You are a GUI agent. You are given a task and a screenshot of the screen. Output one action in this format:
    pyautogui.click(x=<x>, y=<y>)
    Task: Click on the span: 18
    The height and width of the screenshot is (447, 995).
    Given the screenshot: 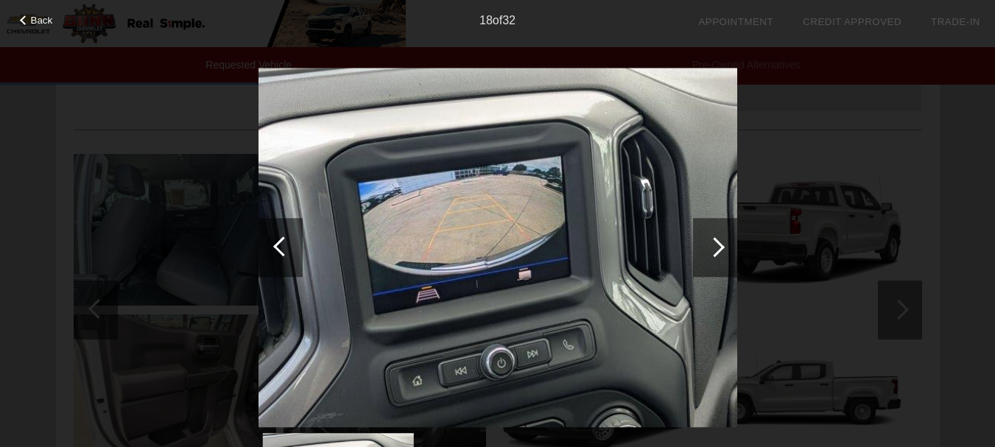 What is the action you would take?
    pyautogui.click(x=486, y=20)
    